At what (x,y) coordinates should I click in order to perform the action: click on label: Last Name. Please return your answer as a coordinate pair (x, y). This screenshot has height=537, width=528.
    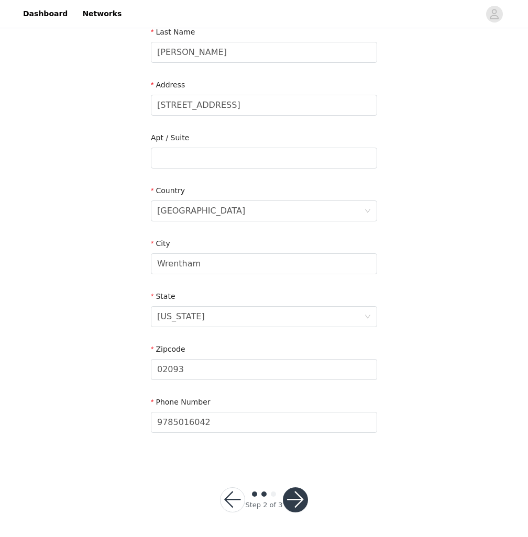
    Looking at the image, I should click on (173, 32).